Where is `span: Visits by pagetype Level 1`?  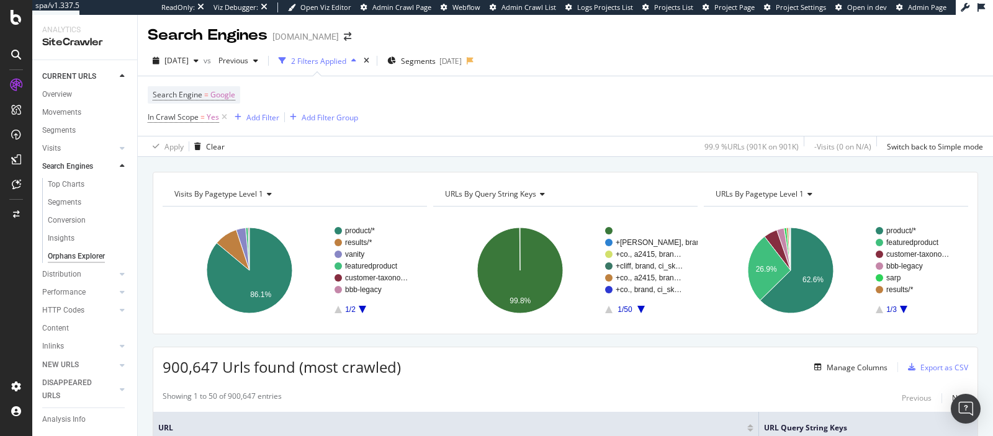
span: Visits by pagetype Level 1 is located at coordinates (218, 194).